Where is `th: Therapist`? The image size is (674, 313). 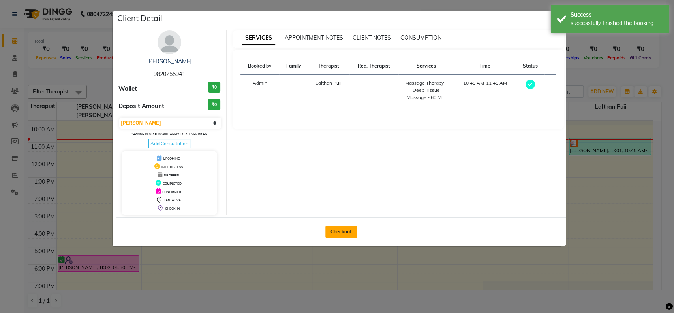
th: Therapist is located at coordinates (329, 66).